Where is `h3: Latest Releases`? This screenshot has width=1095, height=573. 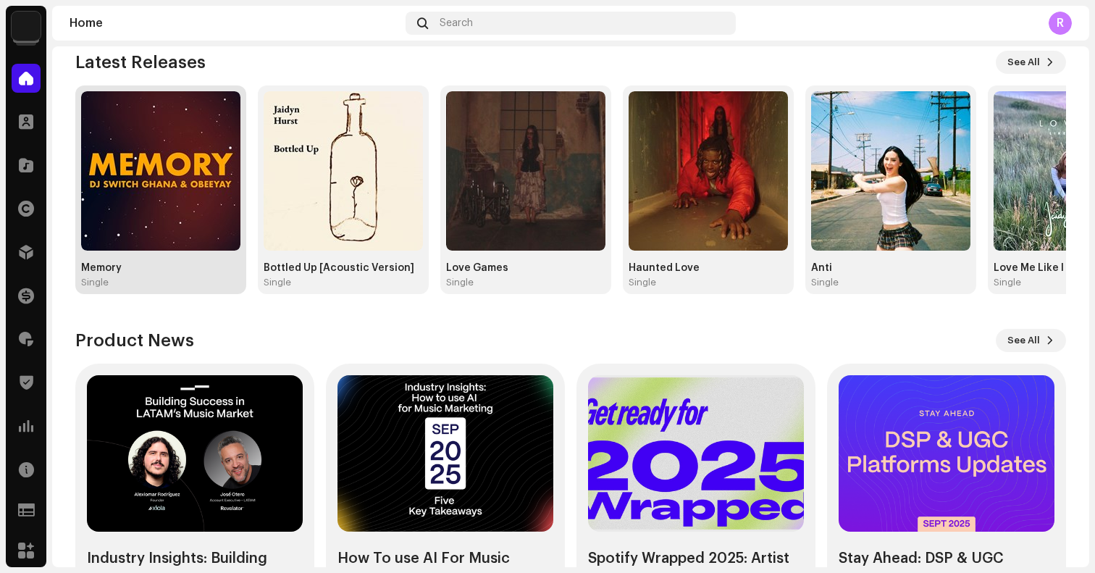
h3: Latest Releases is located at coordinates (140, 62).